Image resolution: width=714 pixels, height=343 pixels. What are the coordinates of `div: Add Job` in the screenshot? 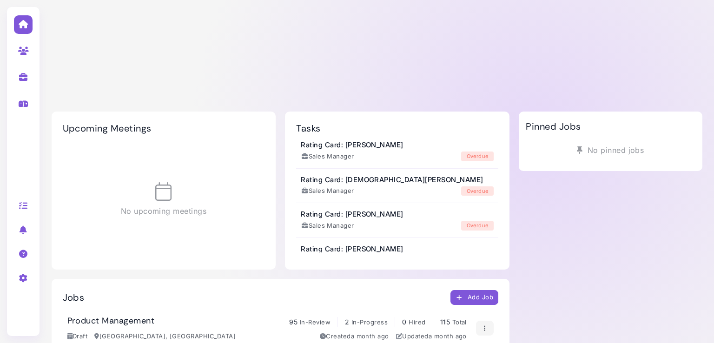 It's located at (475, 298).